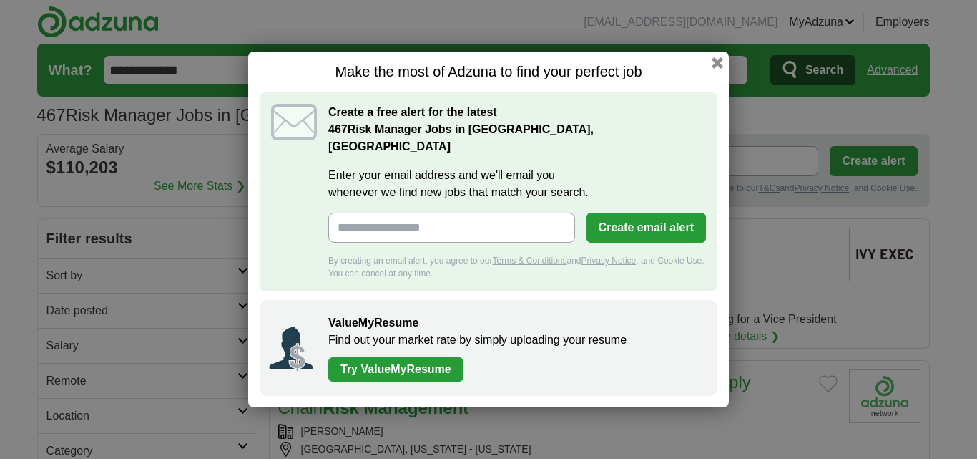 This screenshot has width=977, height=459. I want to click on button: Create email alert, so click(646, 227).